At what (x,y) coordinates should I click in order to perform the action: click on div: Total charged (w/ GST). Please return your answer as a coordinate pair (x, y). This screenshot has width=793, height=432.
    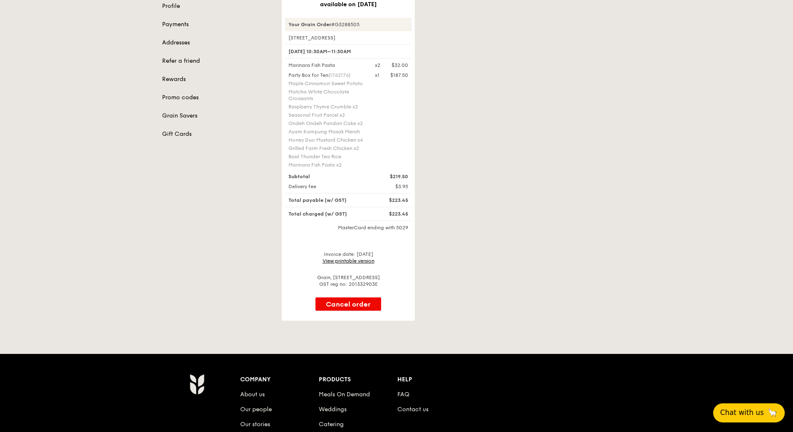
    Looking at the image, I should click on (327, 214).